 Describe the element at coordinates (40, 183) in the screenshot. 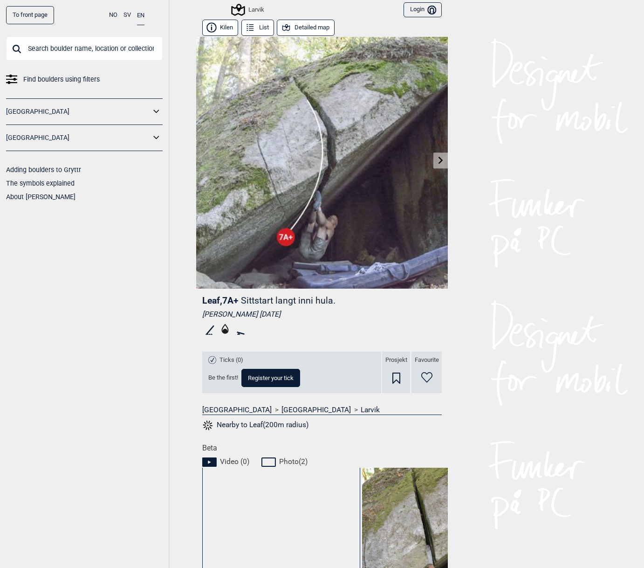

I see `a: The symbols explained` at that location.